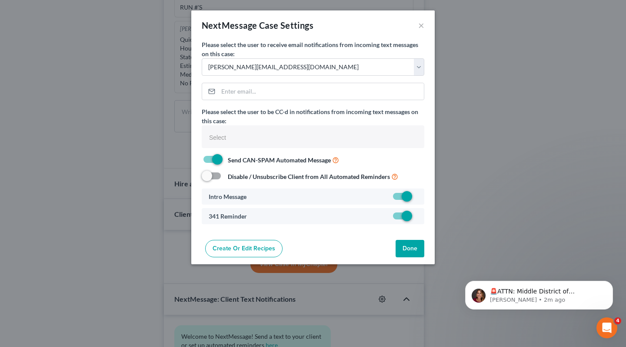 The width and height of the screenshot is (626, 347). What do you see at coordinates (257, 25) in the screenshot?
I see `div: NextMessage Case Settings` at bounding box center [257, 25].